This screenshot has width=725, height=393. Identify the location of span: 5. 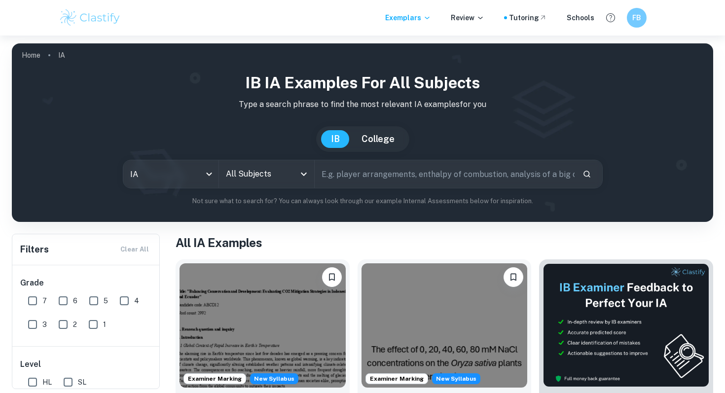
(105, 301).